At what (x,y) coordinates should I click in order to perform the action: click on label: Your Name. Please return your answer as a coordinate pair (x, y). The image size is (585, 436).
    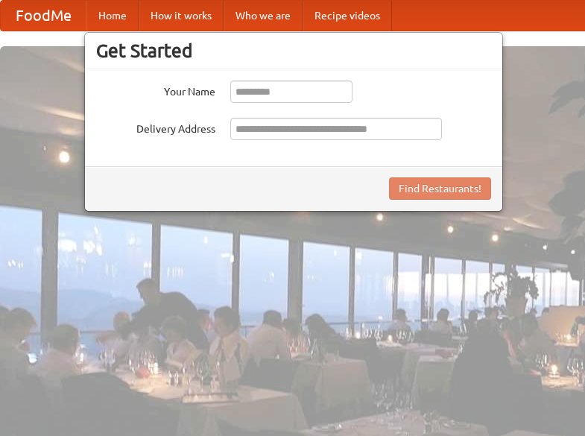
    Looking at the image, I should click on (156, 89).